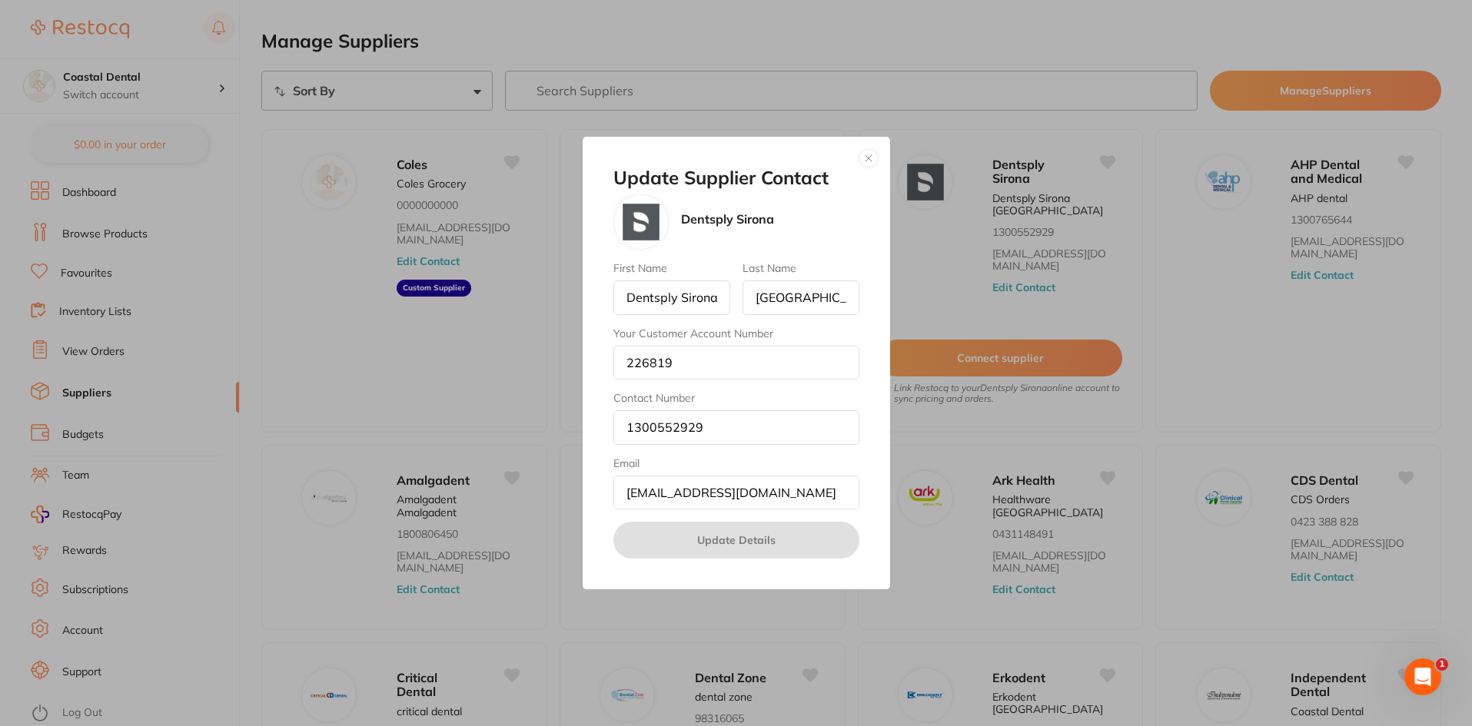 This screenshot has width=1472, height=726. I want to click on label: Email, so click(736, 464).